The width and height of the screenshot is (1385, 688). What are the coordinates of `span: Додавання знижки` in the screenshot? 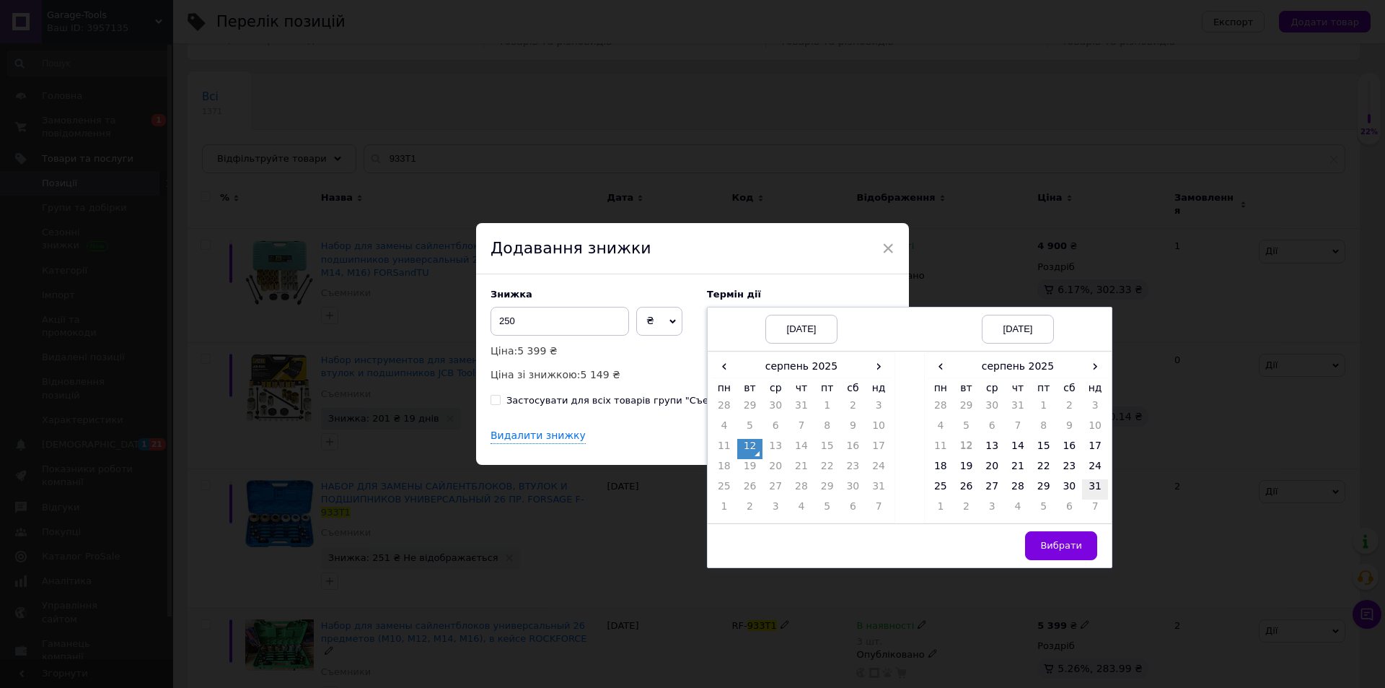 It's located at (571, 248).